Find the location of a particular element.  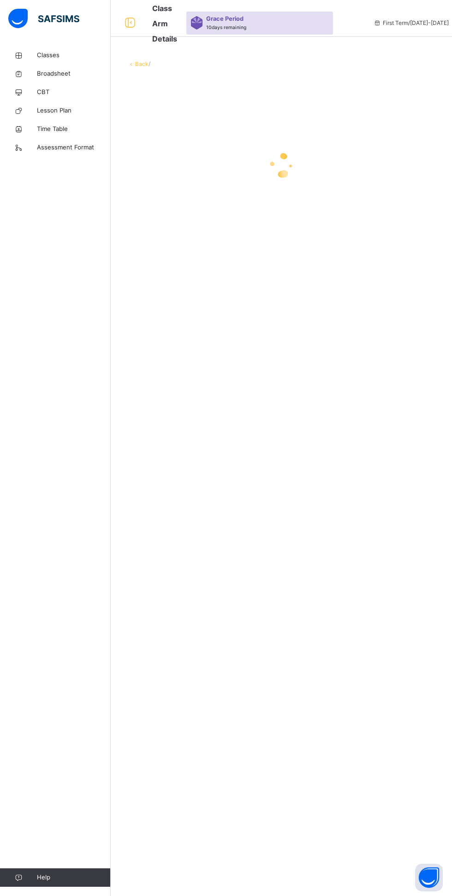

span: Grace Period is located at coordinates (225, 18).